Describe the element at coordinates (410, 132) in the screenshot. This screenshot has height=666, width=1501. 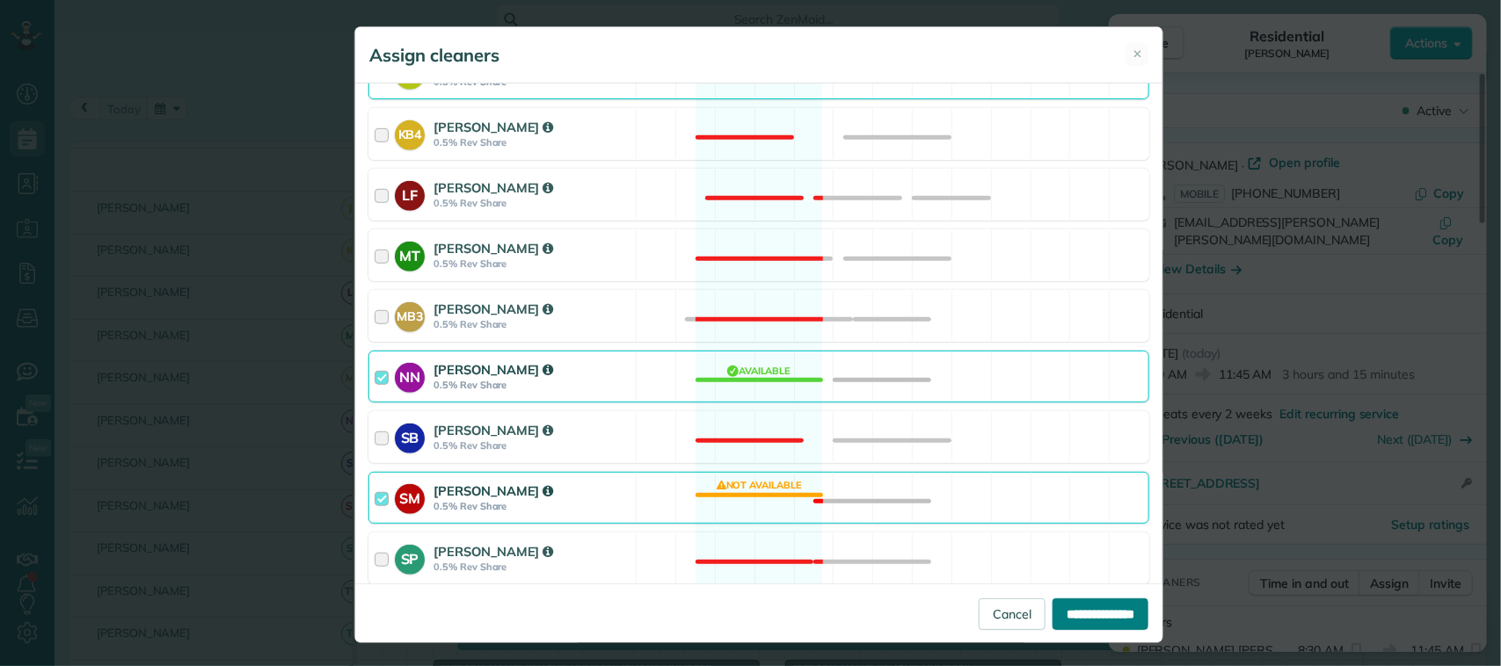
I see `strong: KB4` at that location.